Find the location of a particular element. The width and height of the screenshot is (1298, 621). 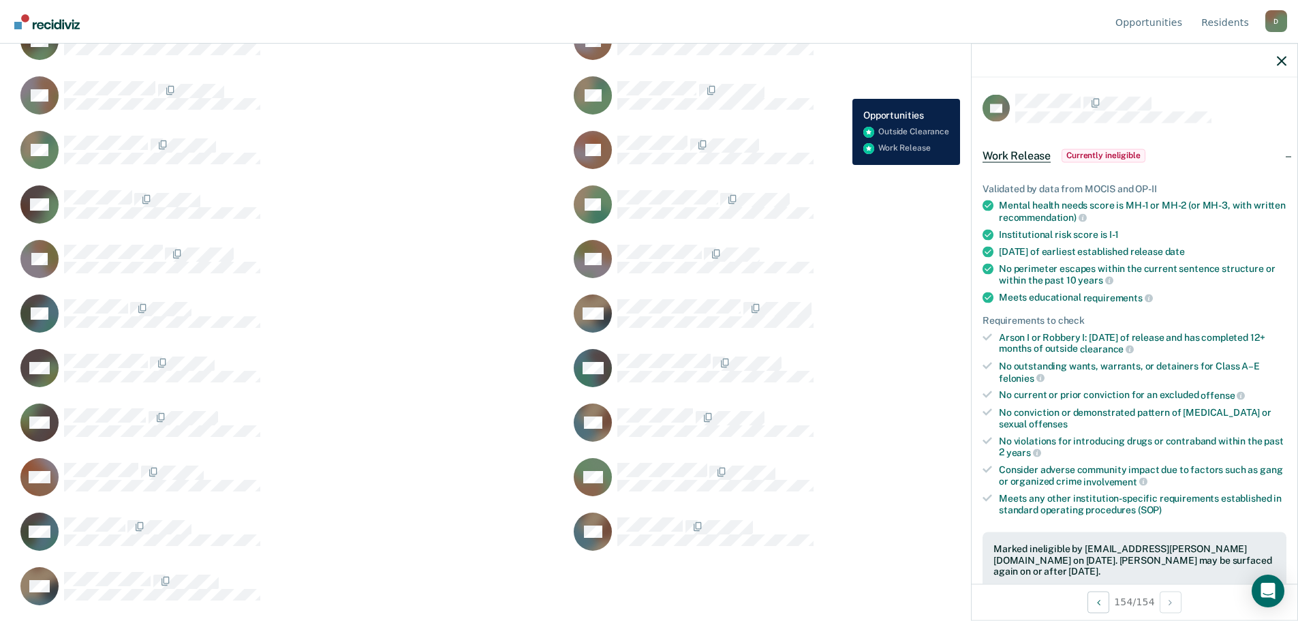

div: Meets educational is located at coordinates (1143, 298).